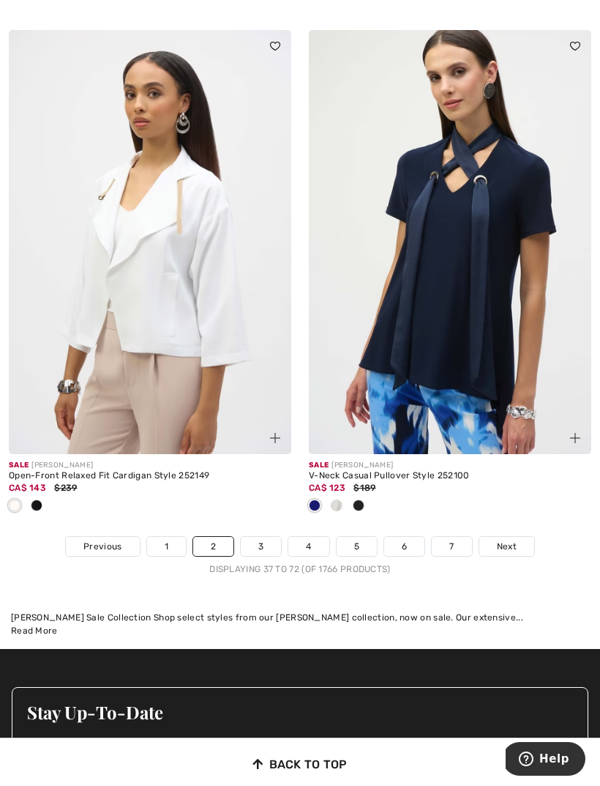 The height and width of the screenshot is (786, 600). I want to click on a: Next, so click(507, 546).